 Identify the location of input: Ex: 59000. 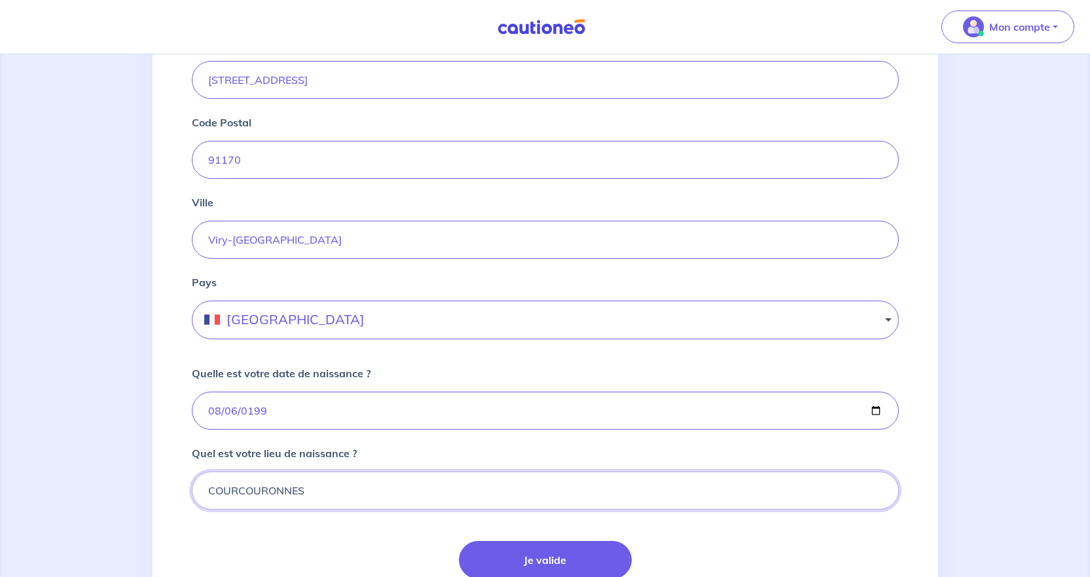
(545, 160).